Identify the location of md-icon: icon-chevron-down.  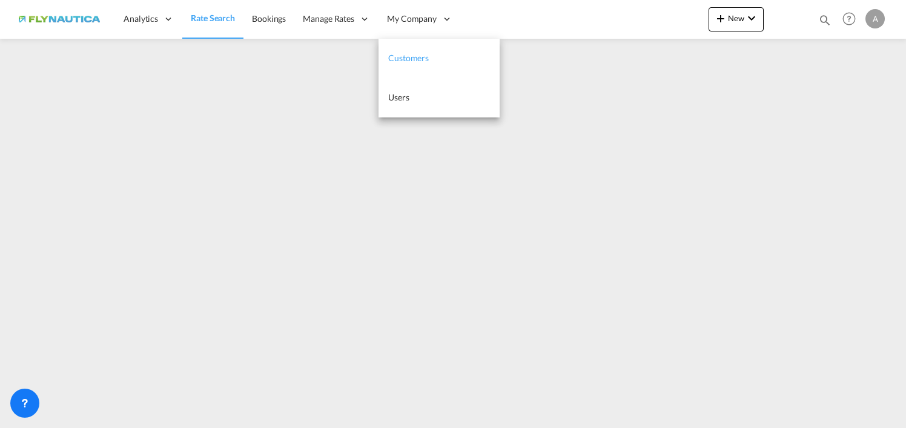
(752, 18).